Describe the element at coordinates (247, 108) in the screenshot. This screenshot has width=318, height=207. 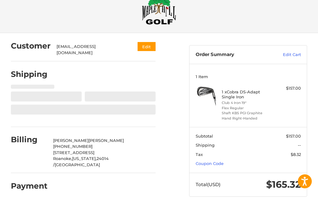
I see `li: Flex Regular` at that location.